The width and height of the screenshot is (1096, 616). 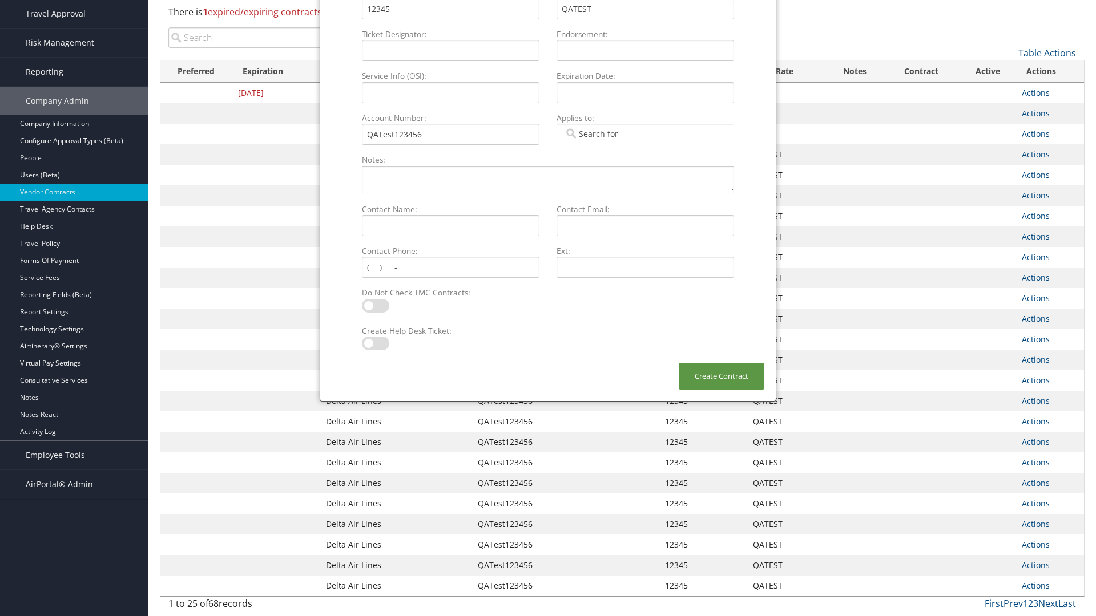 I want to click on label: Endorsement:, so click(x=645, y=34).